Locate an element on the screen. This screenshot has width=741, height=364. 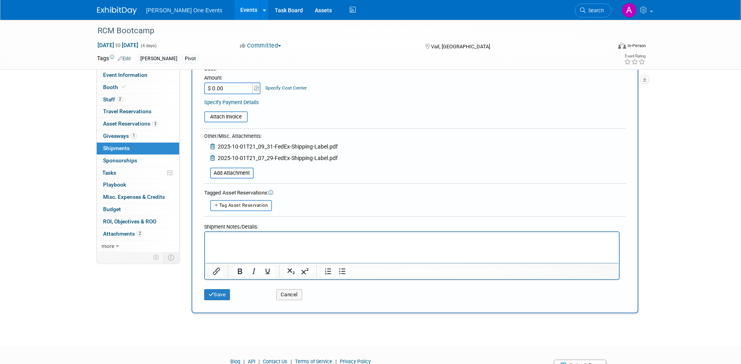
td: Toggle Event Tabs is located at coordinates (171, 258).